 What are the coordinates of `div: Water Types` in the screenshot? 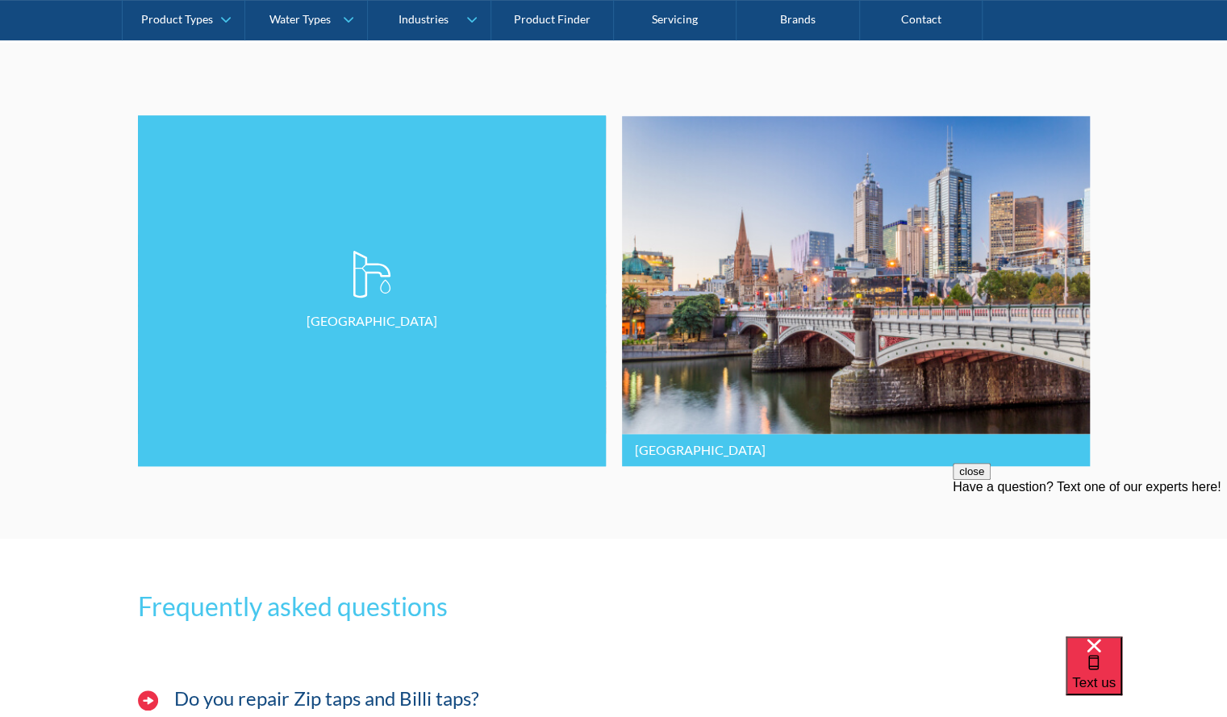 It's located at (300, 19).